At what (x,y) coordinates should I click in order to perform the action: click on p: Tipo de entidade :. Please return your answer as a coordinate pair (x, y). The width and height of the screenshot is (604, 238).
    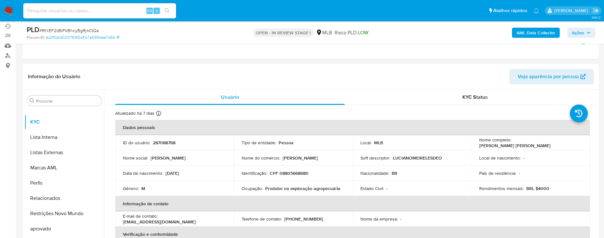
    Looking at the image, I should click on (259, 143).